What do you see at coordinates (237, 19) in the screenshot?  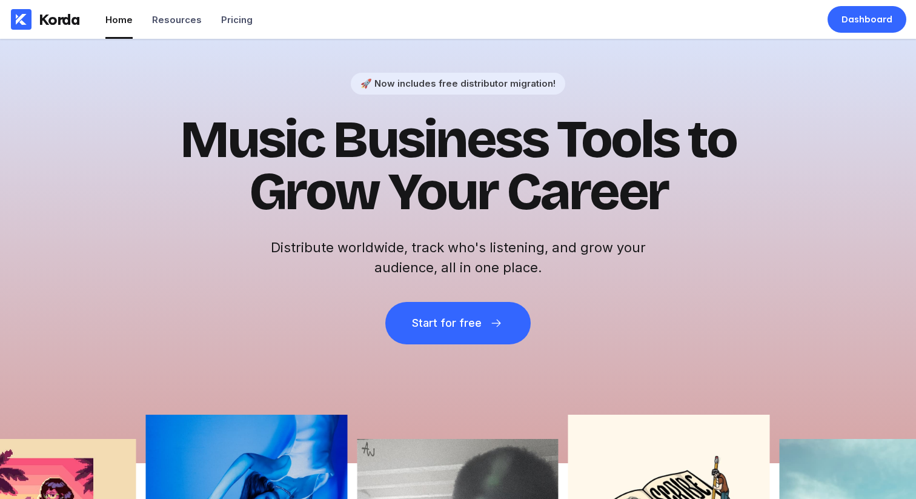 I see `div: Pricing` at bounding box center [237, 19].